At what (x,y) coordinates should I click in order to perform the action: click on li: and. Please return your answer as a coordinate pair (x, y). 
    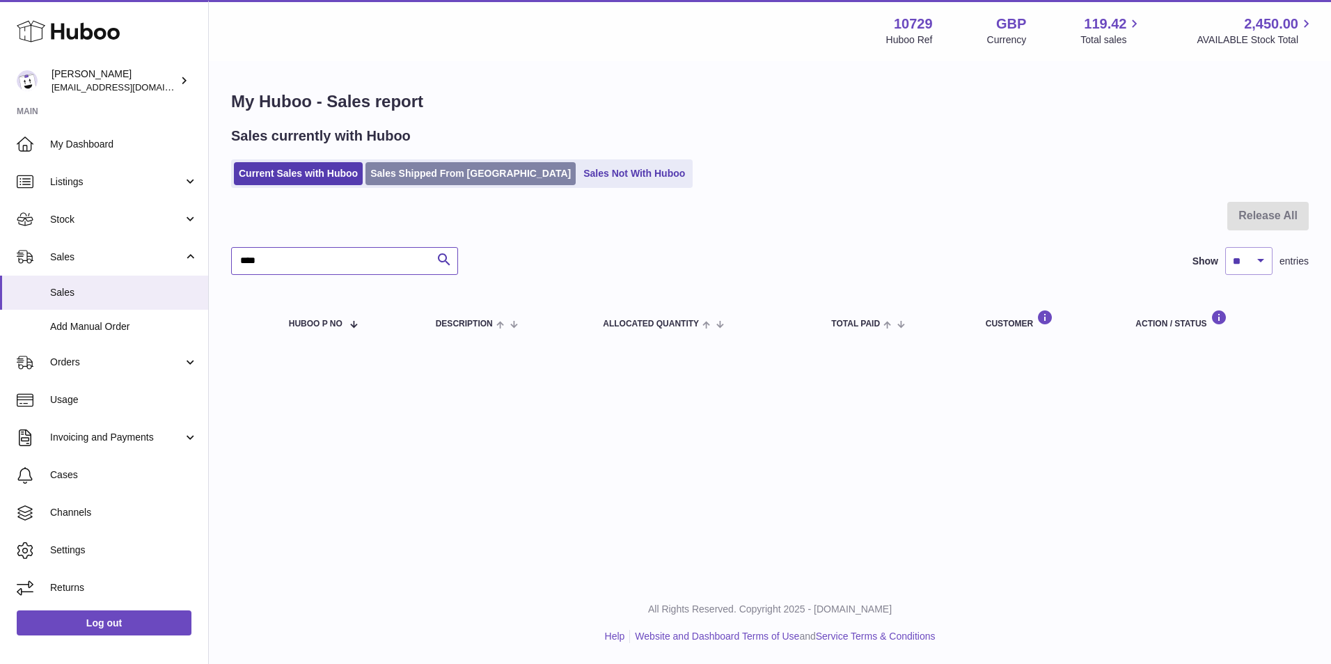
    Looking at the image, I should click on (783, 636).